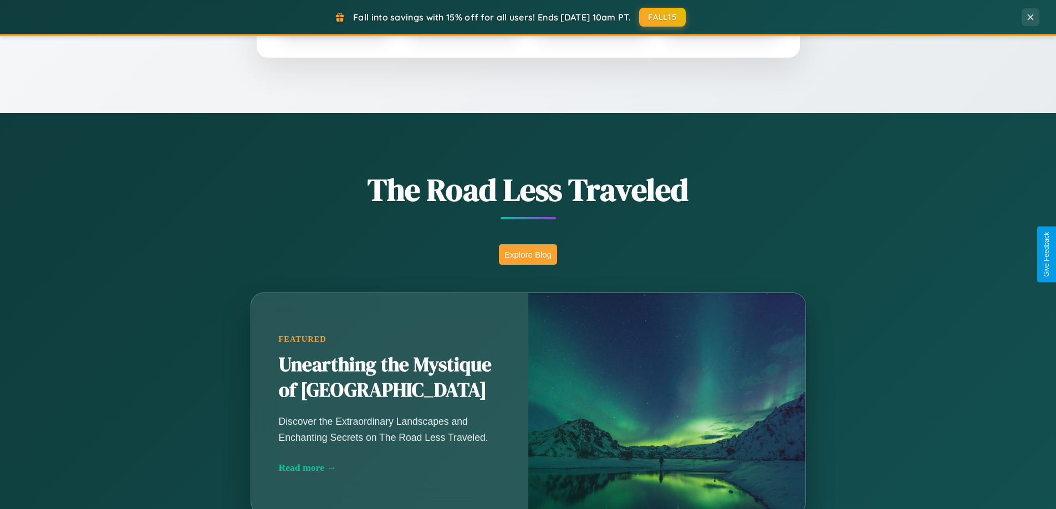 This screenshot has height=509, width=1056. Describe the element at coordinates (390, 468) in the screenshot. I see `div: Read more →` at that location.